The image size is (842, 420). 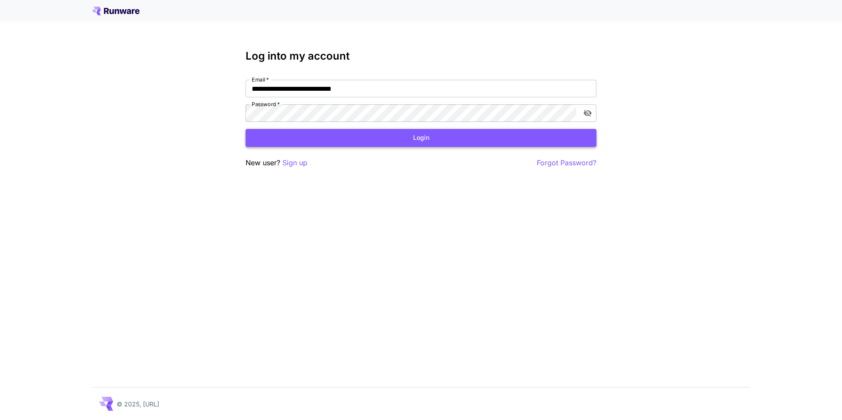 What do you see at coordinates (260, 79) in the screenshot?
I see `label: Email` at bounding box center [260, 79].